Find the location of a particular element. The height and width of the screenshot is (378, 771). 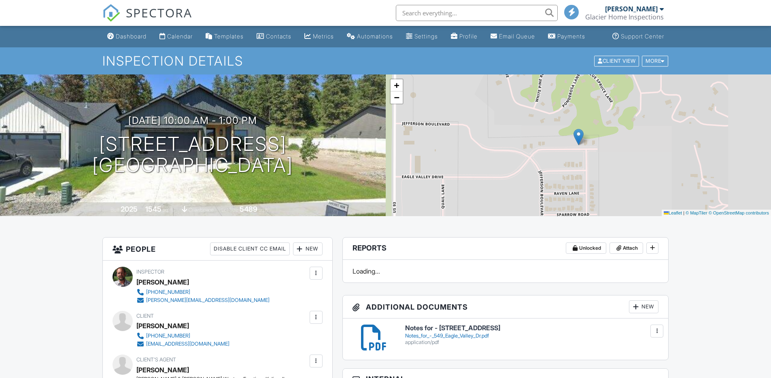

div: Metrics is located at coordinates (324, 36).